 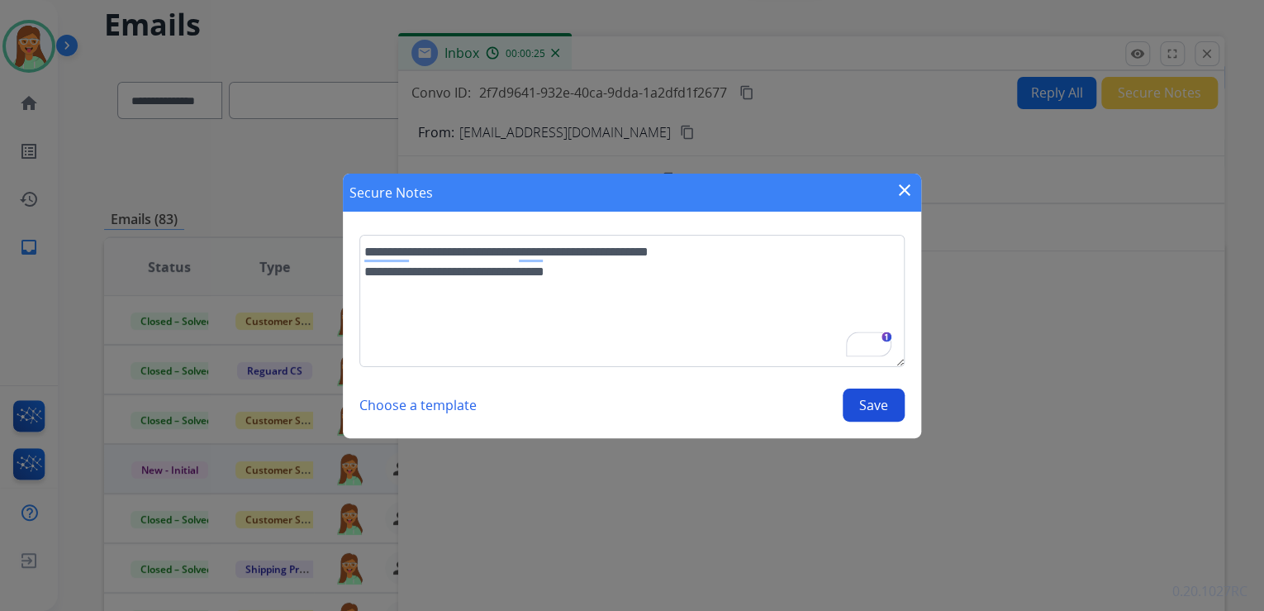 I want to click on textarea: To enrich screen reader interactions, please activate Accessibility in Grammarly extension settings, so click(x=632, y=301).